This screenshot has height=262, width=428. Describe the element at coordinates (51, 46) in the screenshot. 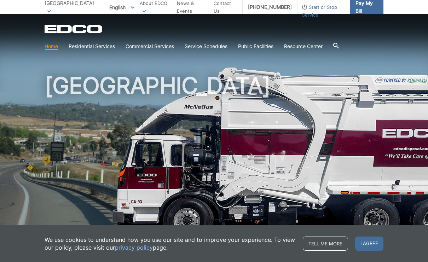

I see `a: Home` at that location.